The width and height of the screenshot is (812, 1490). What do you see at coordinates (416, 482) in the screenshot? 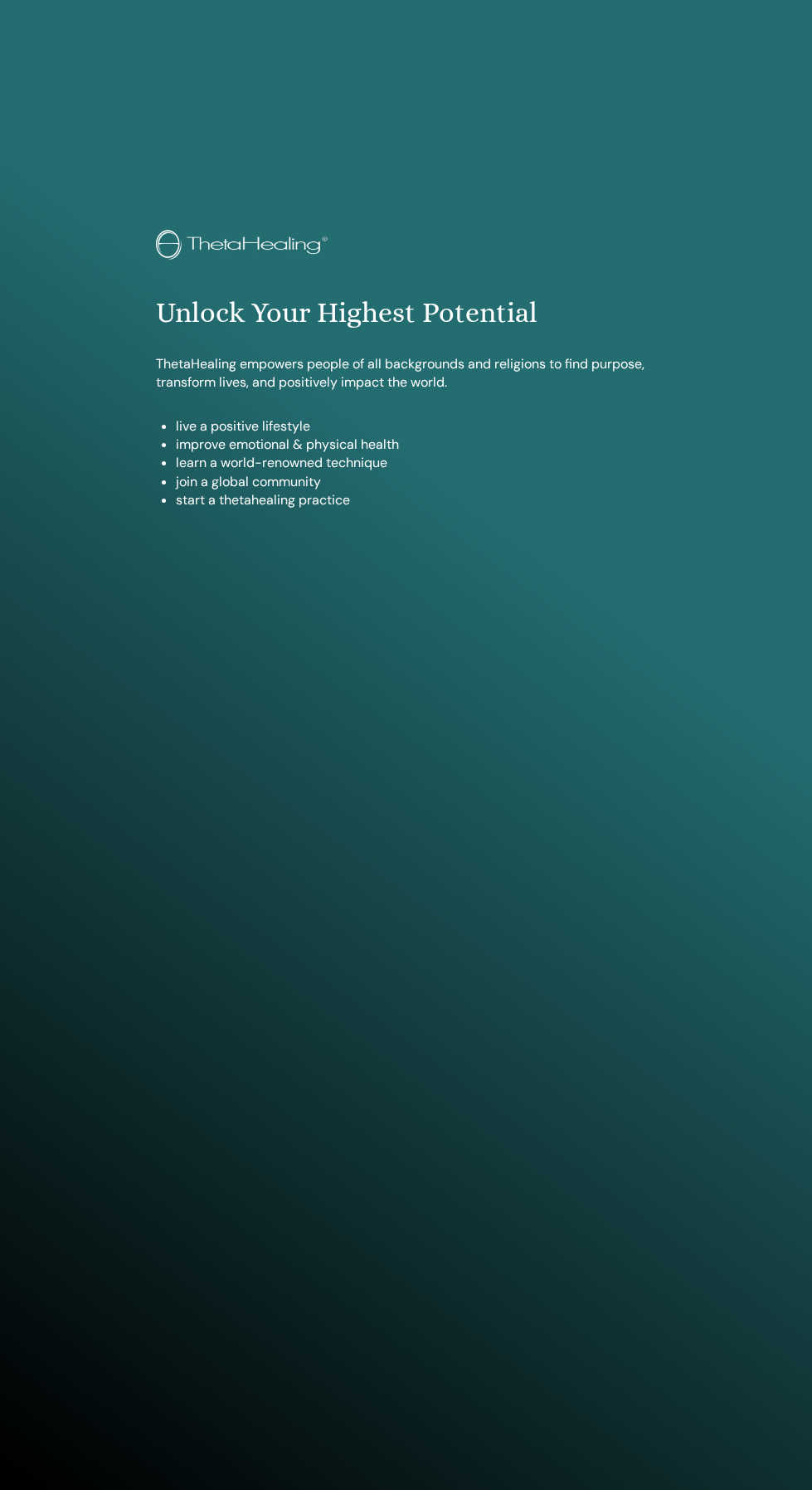
I see `li: join a global community` at bounding box center [416, 482].